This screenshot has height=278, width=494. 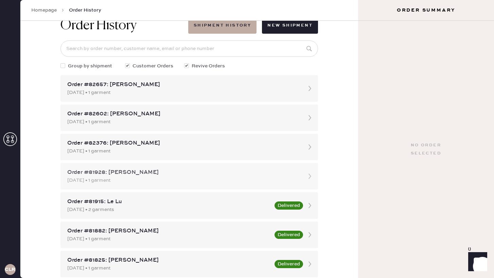 I want to click on span: Order History, so click(x=85, y=10).